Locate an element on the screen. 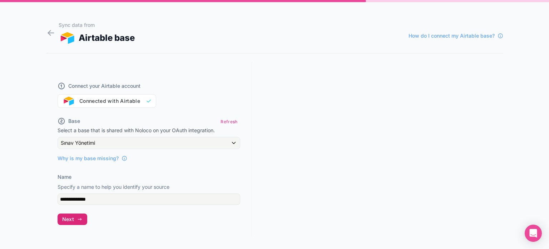 Image resolution: width=549 pixels, height=249 pixels. button: Next is located at coordinates (72, 219).